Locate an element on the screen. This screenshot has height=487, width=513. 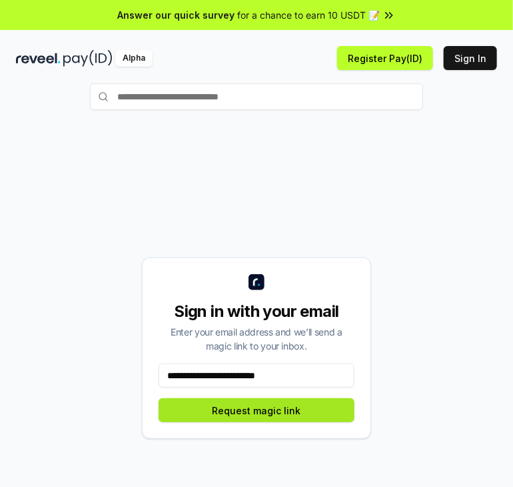
div: Enter your email address and we’ll send a magic link to your inbox. is located at coordinates (257, 339).